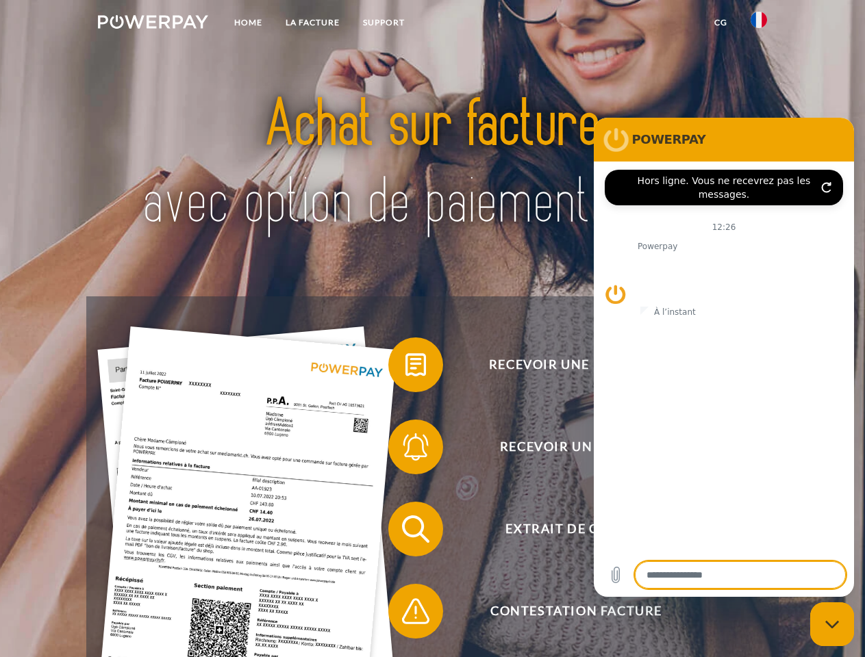  What do you see at coordinates (416, 529) in the screenshot?
I see `img: qb_search.svg` at bounding box center [416, 529].